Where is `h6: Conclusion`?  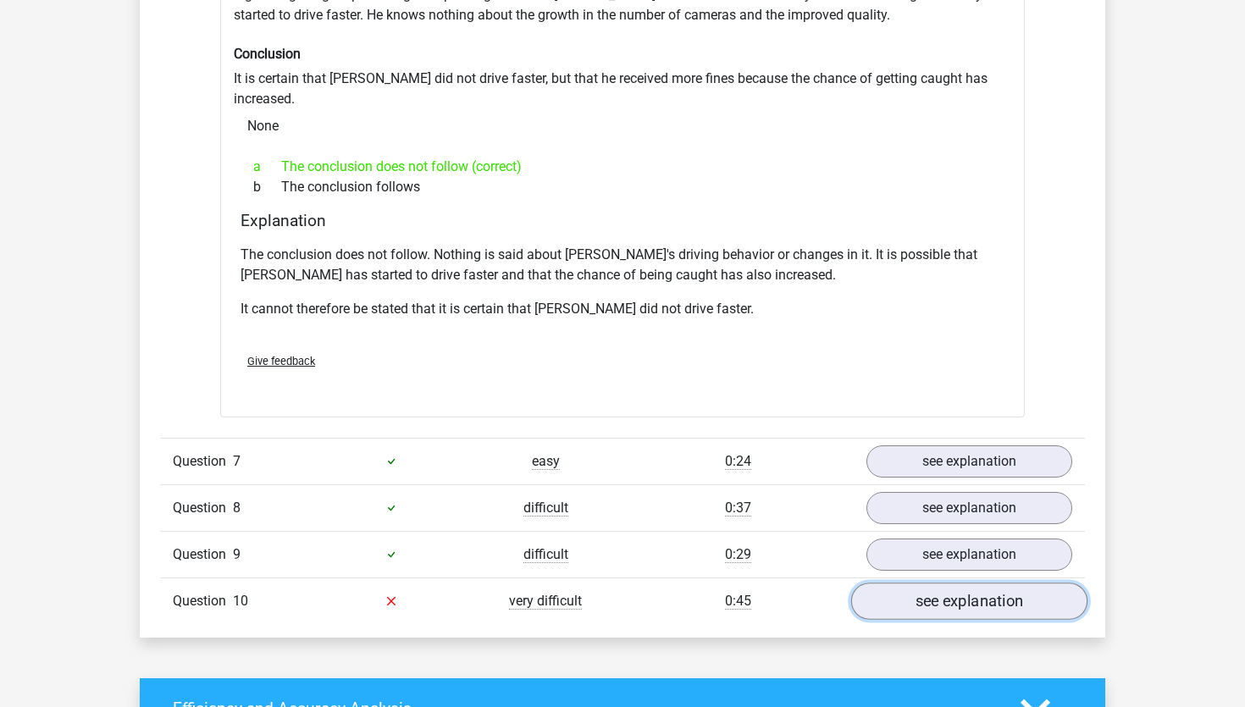
h6: Conclusion is located at coordinates (623, 53).